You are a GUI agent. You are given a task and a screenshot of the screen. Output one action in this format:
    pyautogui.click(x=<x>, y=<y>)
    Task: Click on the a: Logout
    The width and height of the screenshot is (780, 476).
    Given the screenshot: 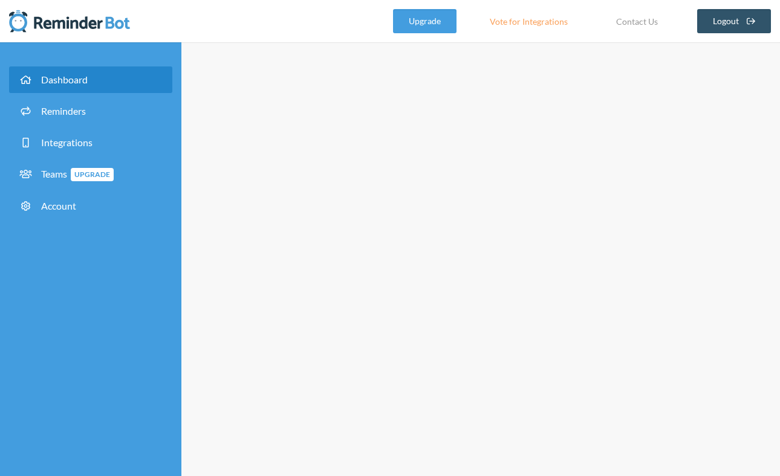 What is the action you would take?
    pyautogui.click(x=734, y=21)
    